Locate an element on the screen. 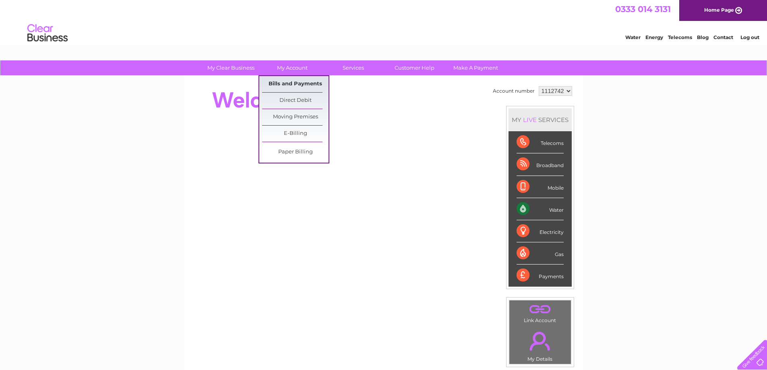 The image size is (767, 370). div: Electricity is located at coordinates (540, 231).